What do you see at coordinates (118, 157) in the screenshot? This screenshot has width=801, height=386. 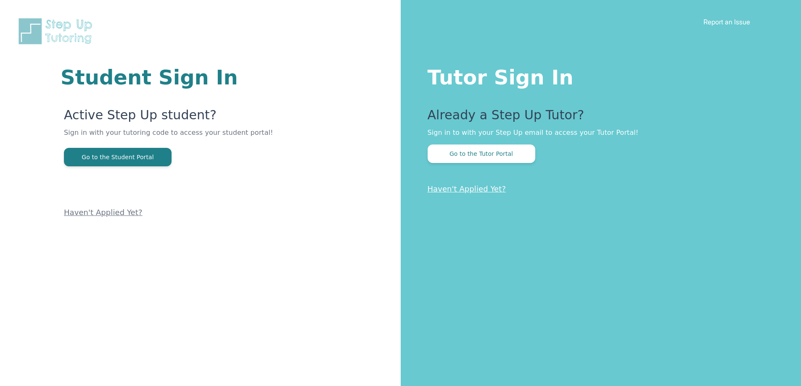 I see `button: Go to the Student Portal` at bounding box center [118, 157].